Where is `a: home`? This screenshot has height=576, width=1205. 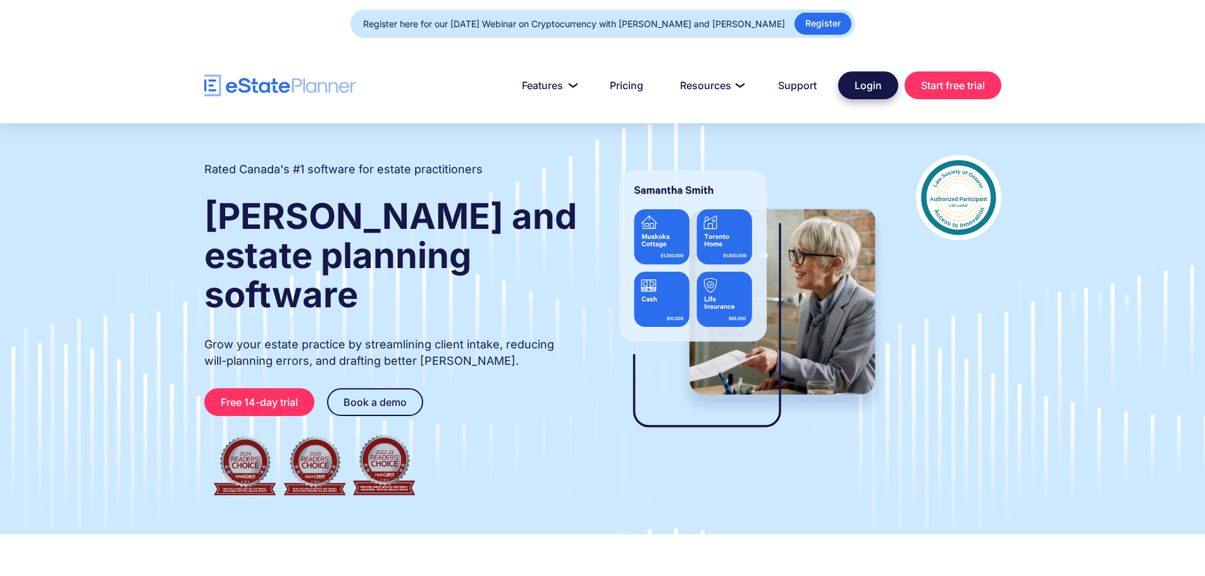 a: home is located at coordinates (280, 85).